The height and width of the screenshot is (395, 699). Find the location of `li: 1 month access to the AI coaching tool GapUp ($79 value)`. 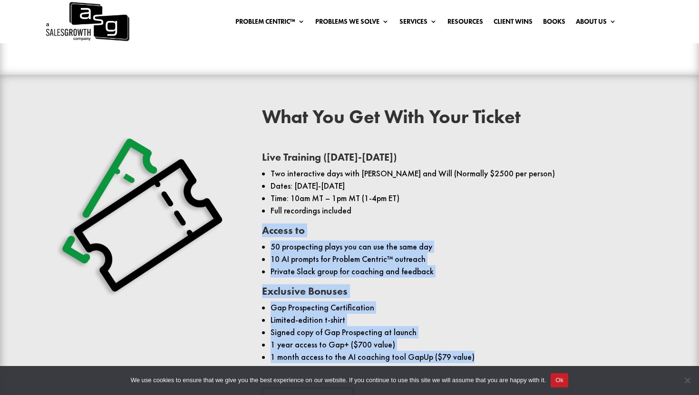

li: 1 month access to the AI coaching tool GapUp ($79 value) is located at coordinates (457, 357).